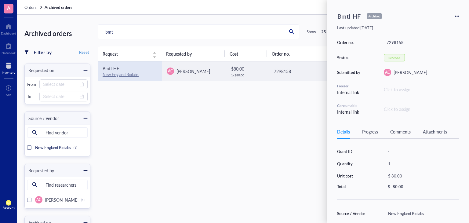 The width and height of the screenshot is (469, 223). Describe the element at coordinates (352, 164) in the screenshot. I see `div: Quantity` at that location.